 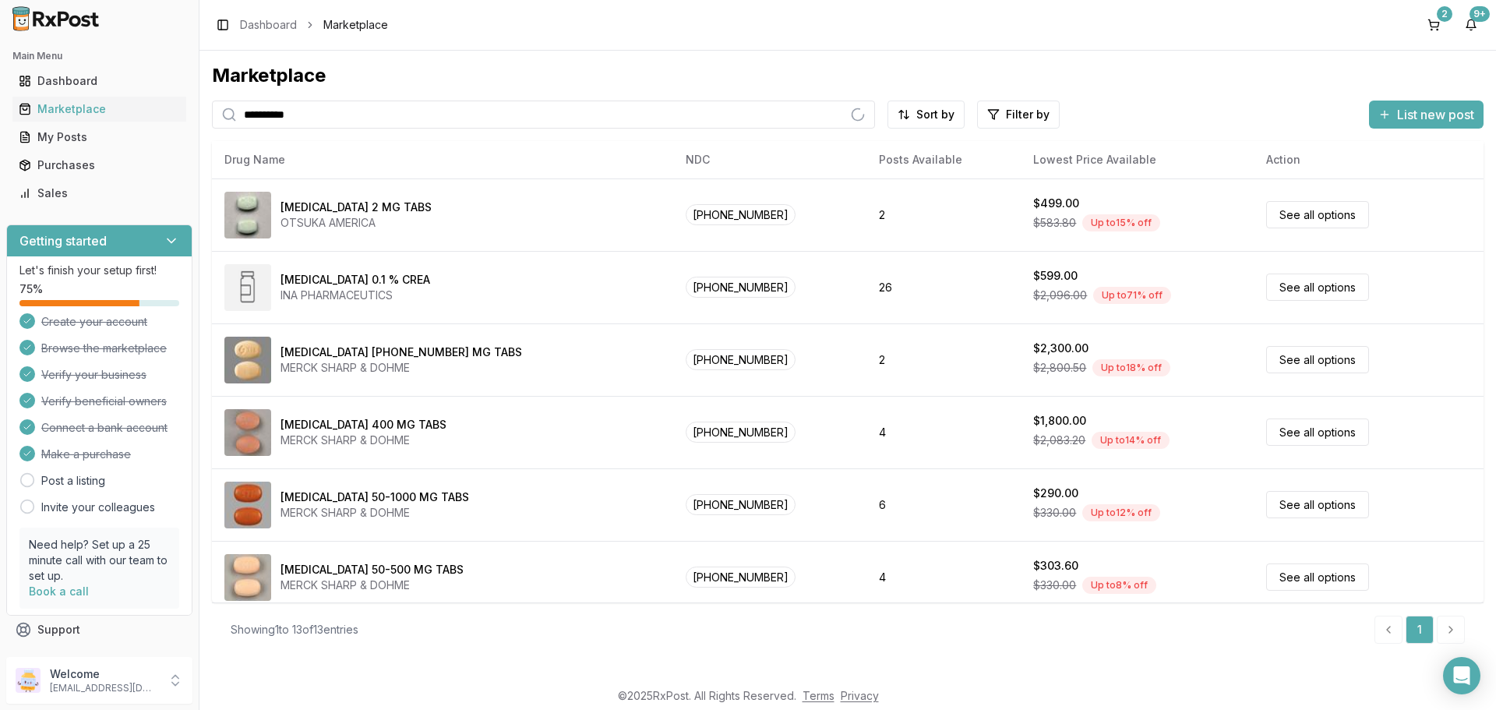 I want to click on img: RxPost Logo, so click(x=56, y=19).